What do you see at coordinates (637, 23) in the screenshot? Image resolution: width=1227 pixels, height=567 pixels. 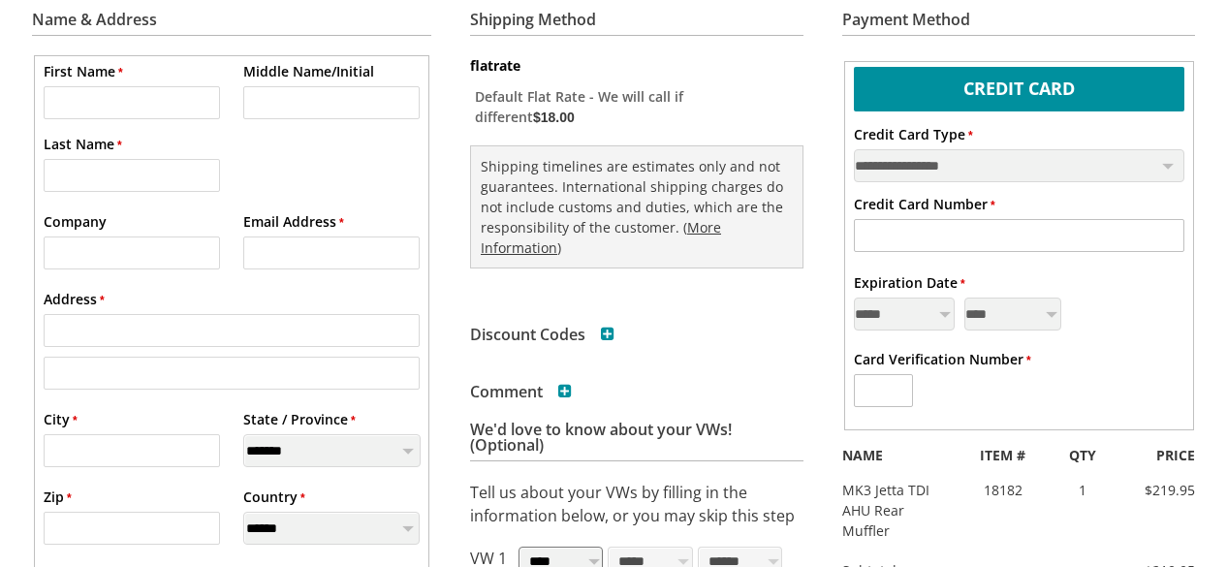 I see `h3: Shipping Method` at bounding box center [637, 23].